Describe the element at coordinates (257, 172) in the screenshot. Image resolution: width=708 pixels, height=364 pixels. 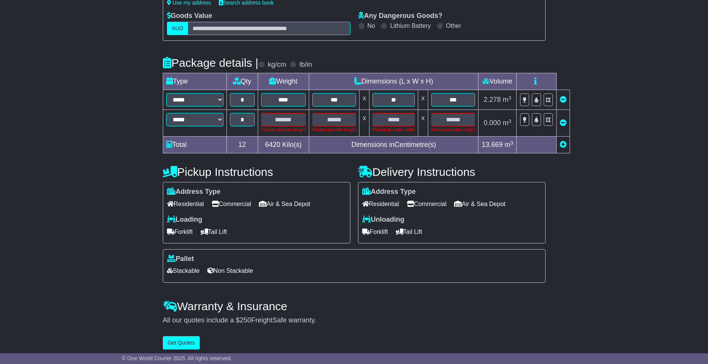
I see `h4: Pickup Instructions` at that location.